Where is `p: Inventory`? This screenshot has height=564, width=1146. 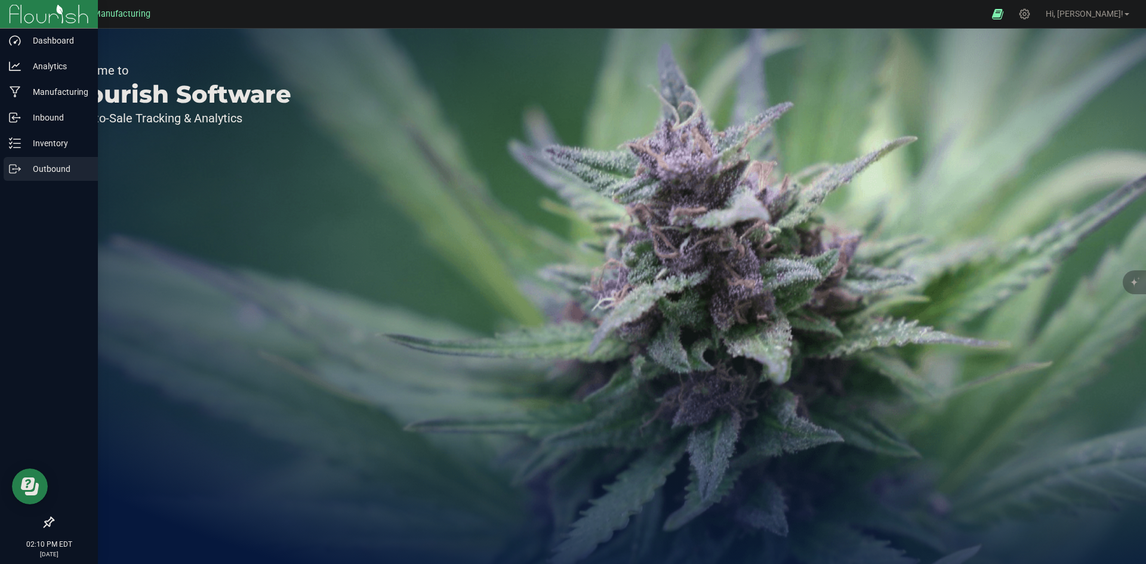 p: Inventory is located at coordinates (57, 143).